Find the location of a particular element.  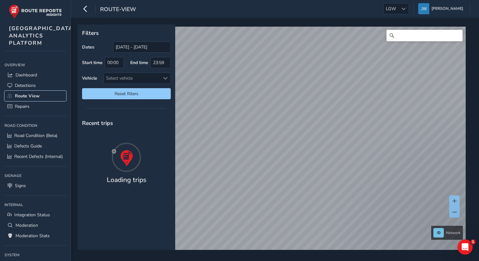

a: Signs is located at coordinates (35, 185).